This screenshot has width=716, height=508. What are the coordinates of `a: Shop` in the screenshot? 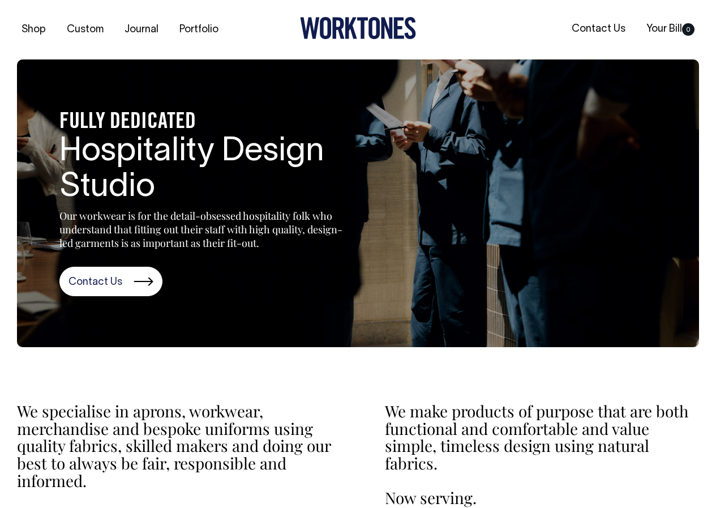 It's located at (33, 29).